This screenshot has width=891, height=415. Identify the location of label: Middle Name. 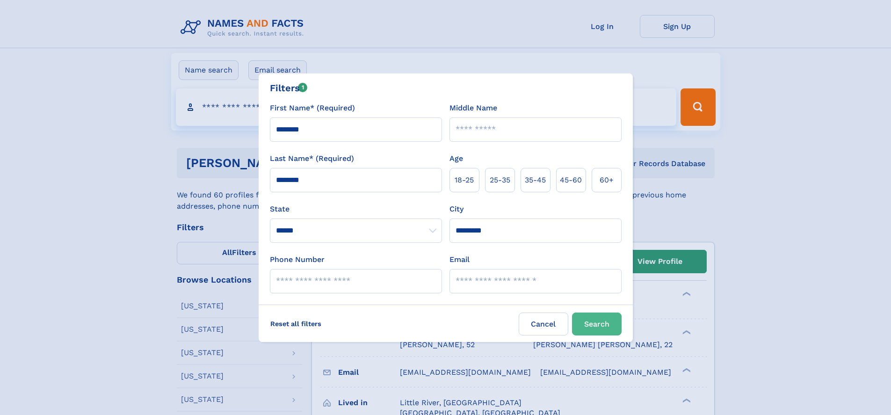
(473, 108).